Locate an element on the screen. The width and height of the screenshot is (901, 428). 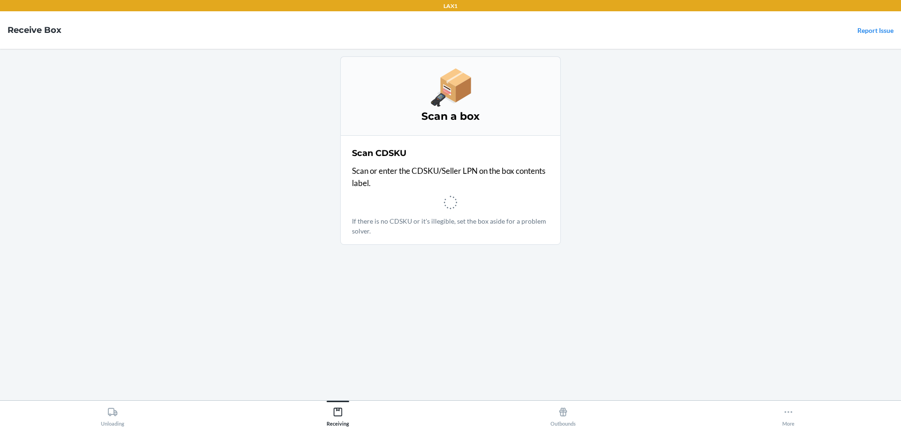
p: If there is no CDSKU or it's illegible, set the box aside for a problem solver. is located at coordinates (451, 226).